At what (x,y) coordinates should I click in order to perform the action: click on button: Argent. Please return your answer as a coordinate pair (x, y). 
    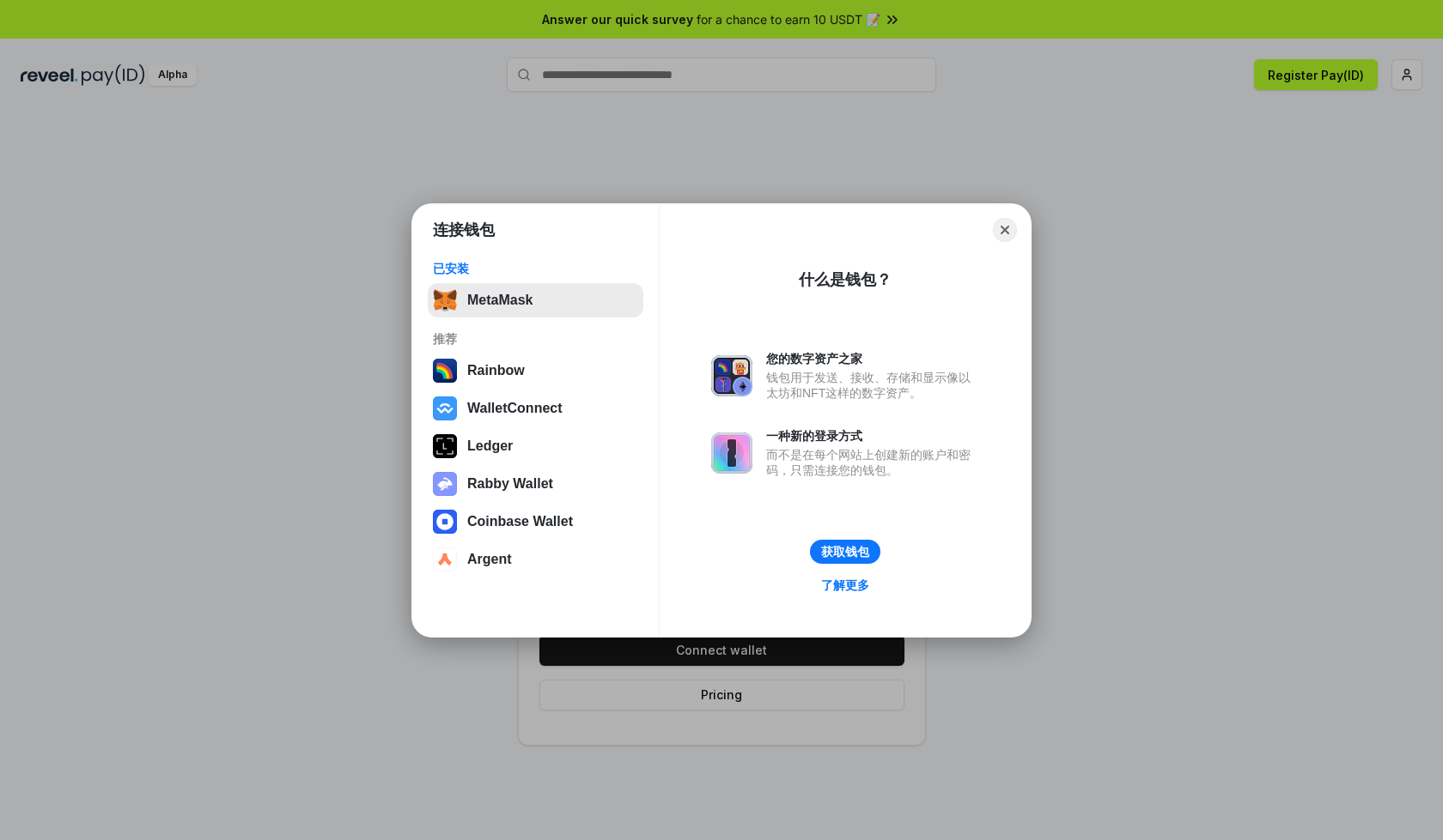
    Looking at the image, I should click on (535, 560).